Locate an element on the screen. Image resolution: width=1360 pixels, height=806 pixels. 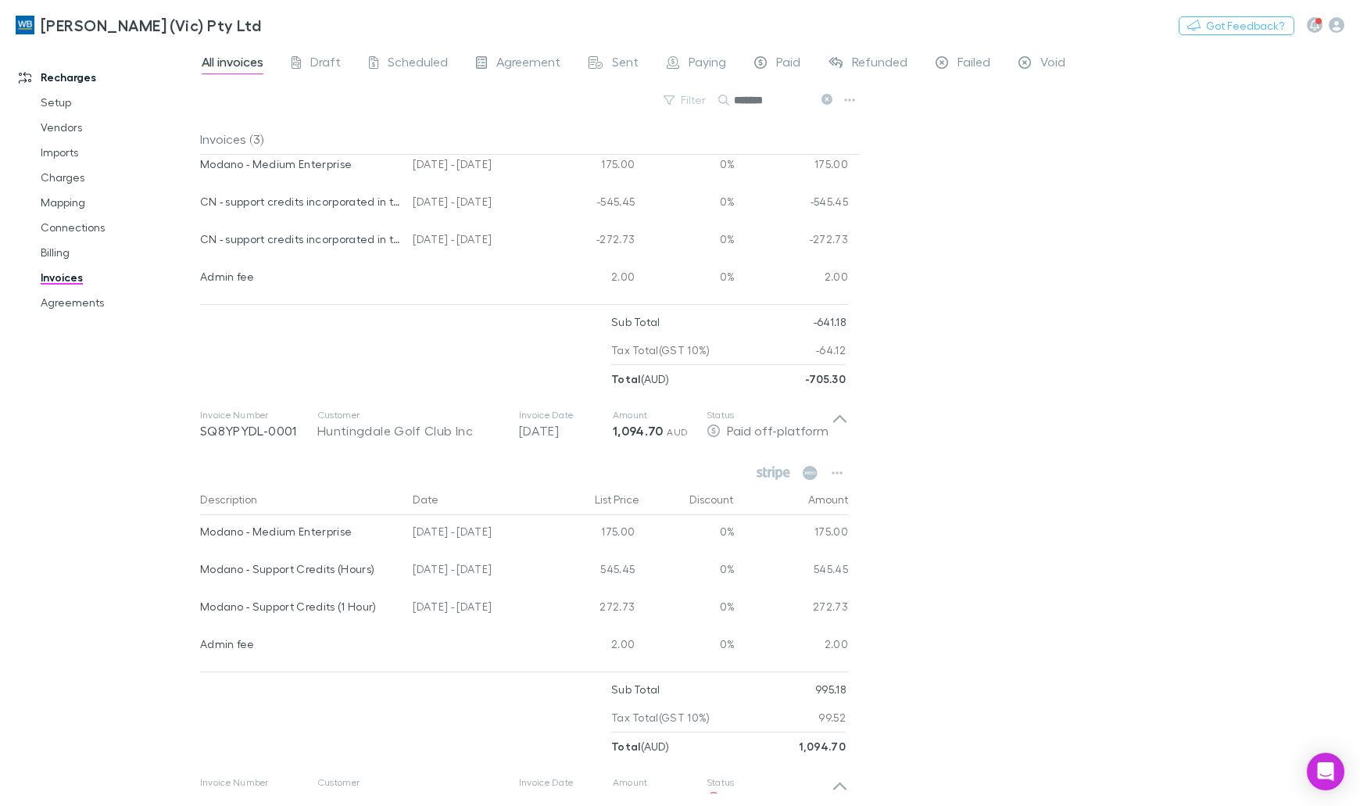
span: Draft is located at coordinates (325, 64).